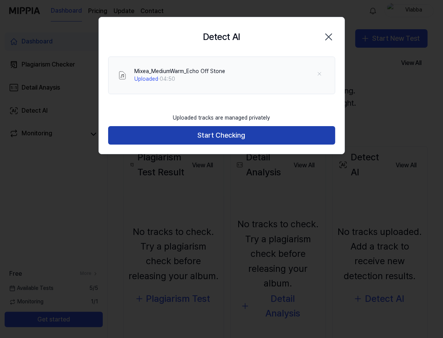 The image size is (443, 338). What do you see at coordinates (147, 79) in the screenshot?
I see `span: Uploaded` at bounding box center [147, 79].